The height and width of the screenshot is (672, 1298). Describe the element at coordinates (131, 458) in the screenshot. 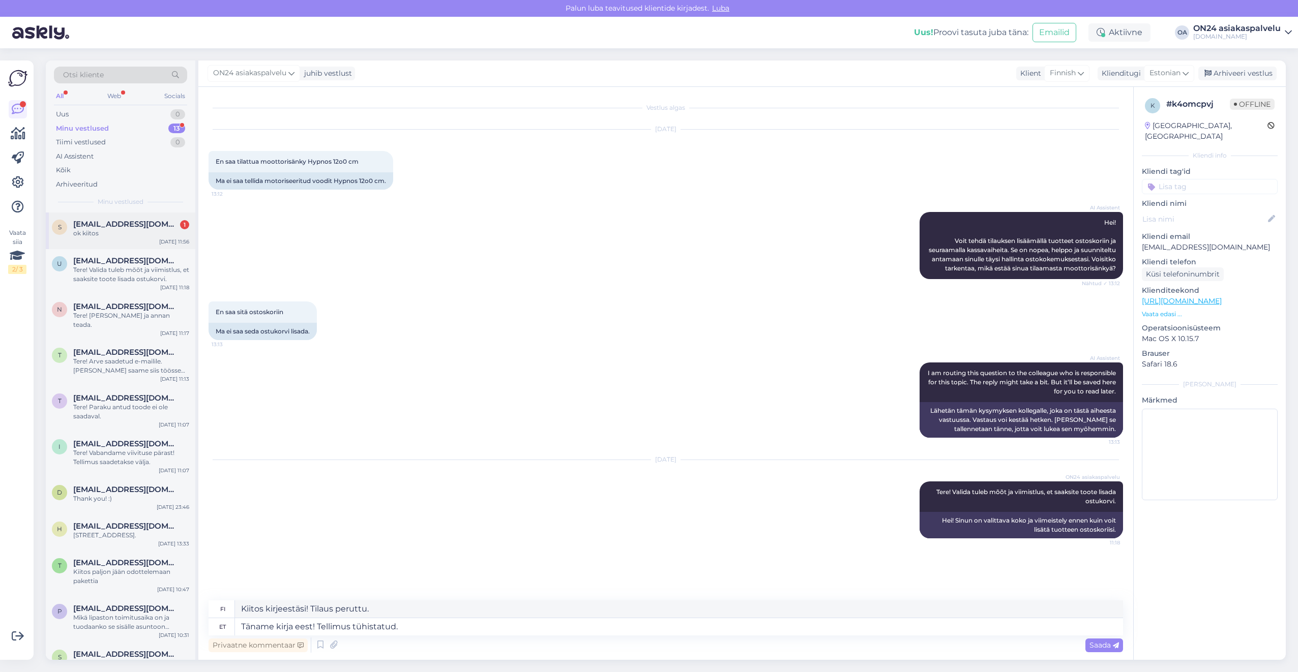

I see `div: Tere! Vabandame viivituse pärast! Tellimus saadetakse välja.` at that location.